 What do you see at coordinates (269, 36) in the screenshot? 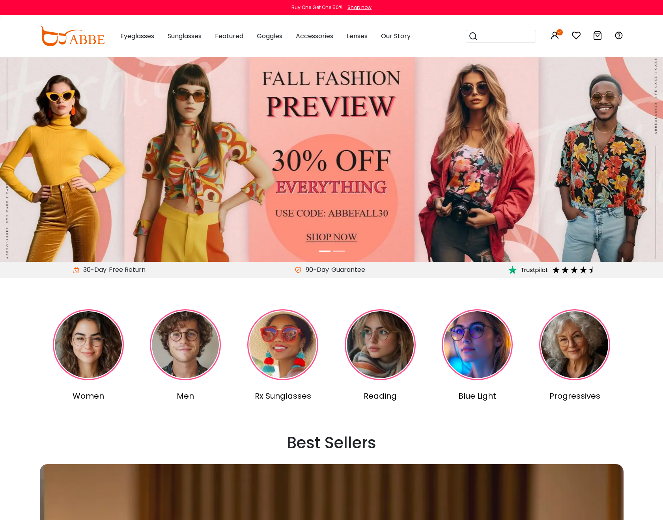
I see `span: Goggles` at bounding box center [269, 36].